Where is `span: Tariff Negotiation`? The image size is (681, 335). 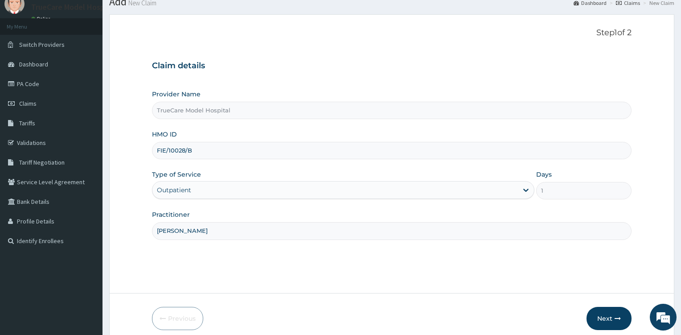 span: Tariff Negotiation is located at coordinates (42, 162).